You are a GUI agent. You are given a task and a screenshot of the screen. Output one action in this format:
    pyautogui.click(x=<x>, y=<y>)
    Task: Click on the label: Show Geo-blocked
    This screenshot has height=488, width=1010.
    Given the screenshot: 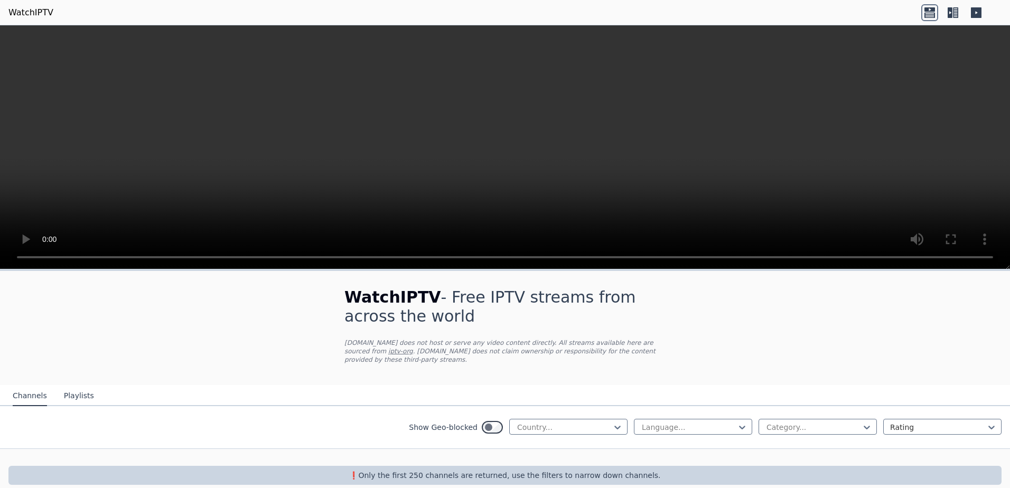 What is the action you would take?
    pyautogui.click(x=443, y=427)
    